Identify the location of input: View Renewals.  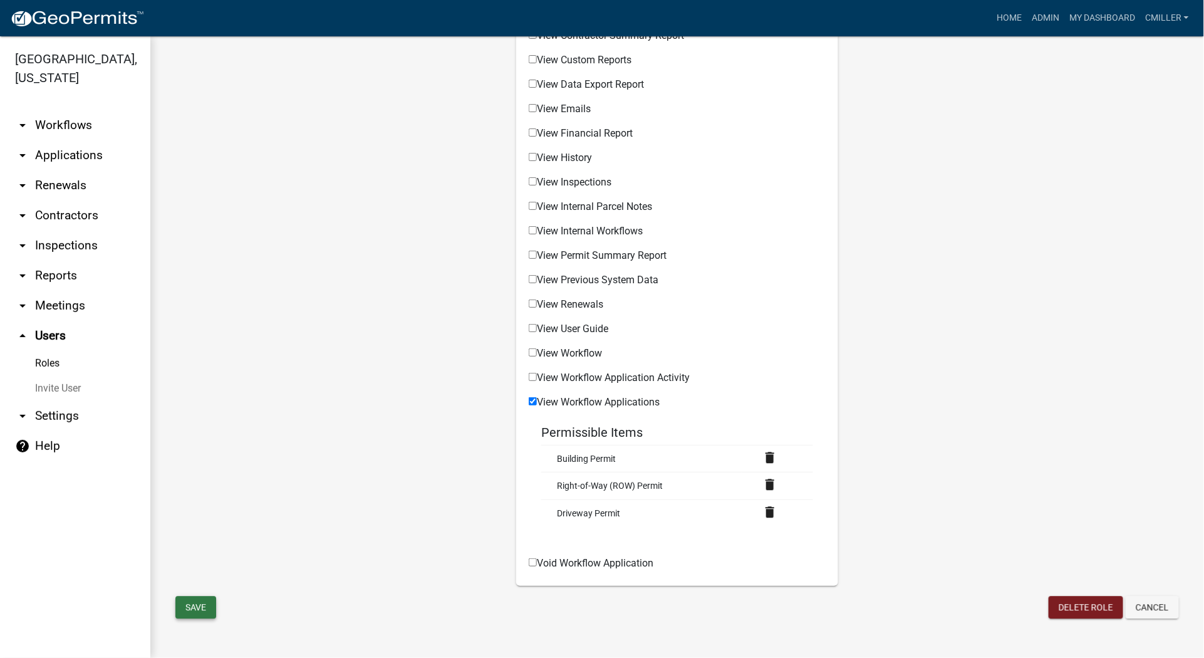
(532, 303).